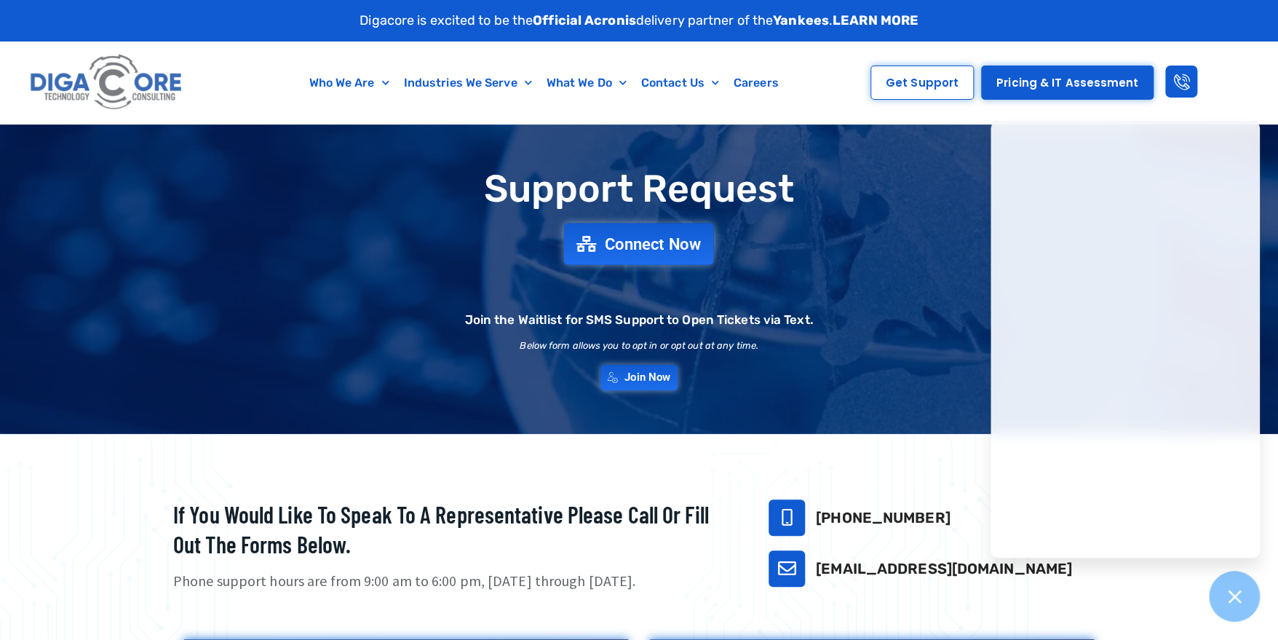 The width and height of the screenshot is (1278, 640). Describe the element at coordinates (639, 345) in the screenshot. I see `h2: Below form allows you to opt in or opt out at any time.` at that location.